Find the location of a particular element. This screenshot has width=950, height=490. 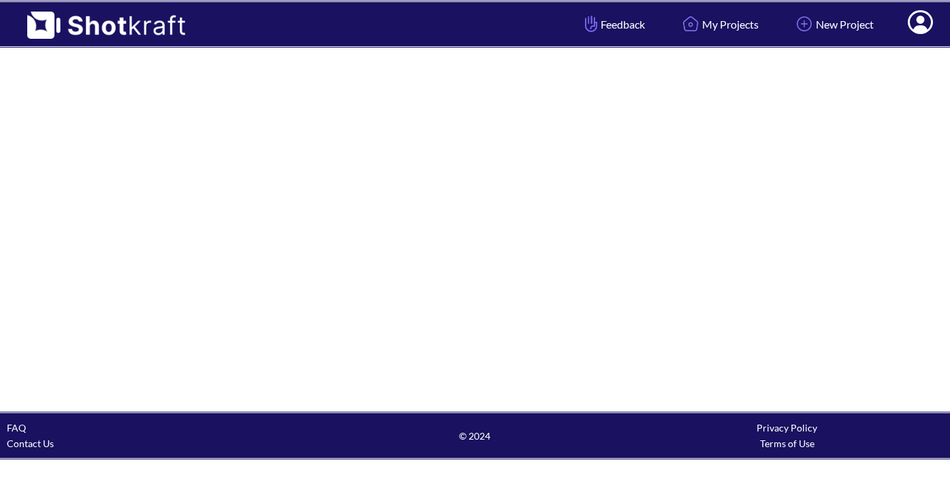

a: Contact Us is located at coordinates (30, 443).